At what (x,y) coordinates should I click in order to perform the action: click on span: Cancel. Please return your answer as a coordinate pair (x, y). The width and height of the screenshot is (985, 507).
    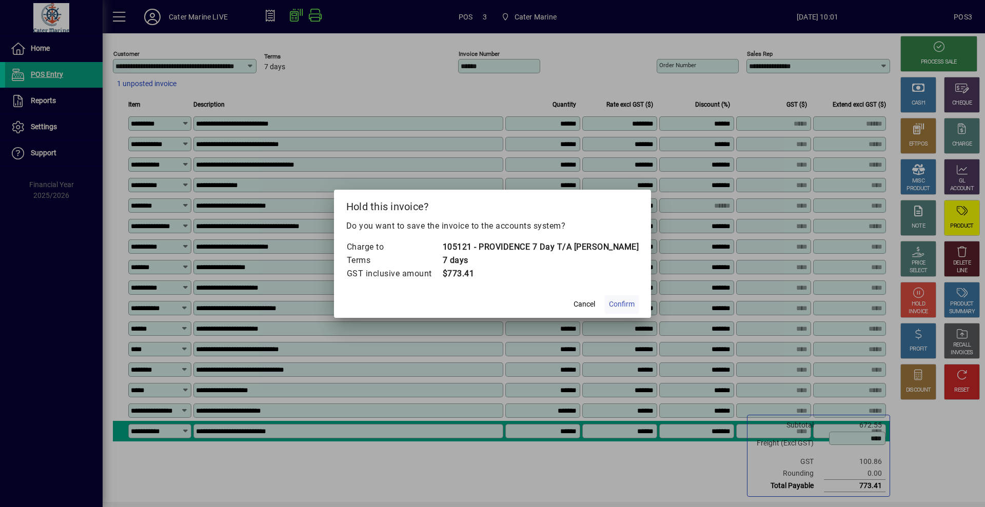
    Looking at the image, I should click on (584, 304).